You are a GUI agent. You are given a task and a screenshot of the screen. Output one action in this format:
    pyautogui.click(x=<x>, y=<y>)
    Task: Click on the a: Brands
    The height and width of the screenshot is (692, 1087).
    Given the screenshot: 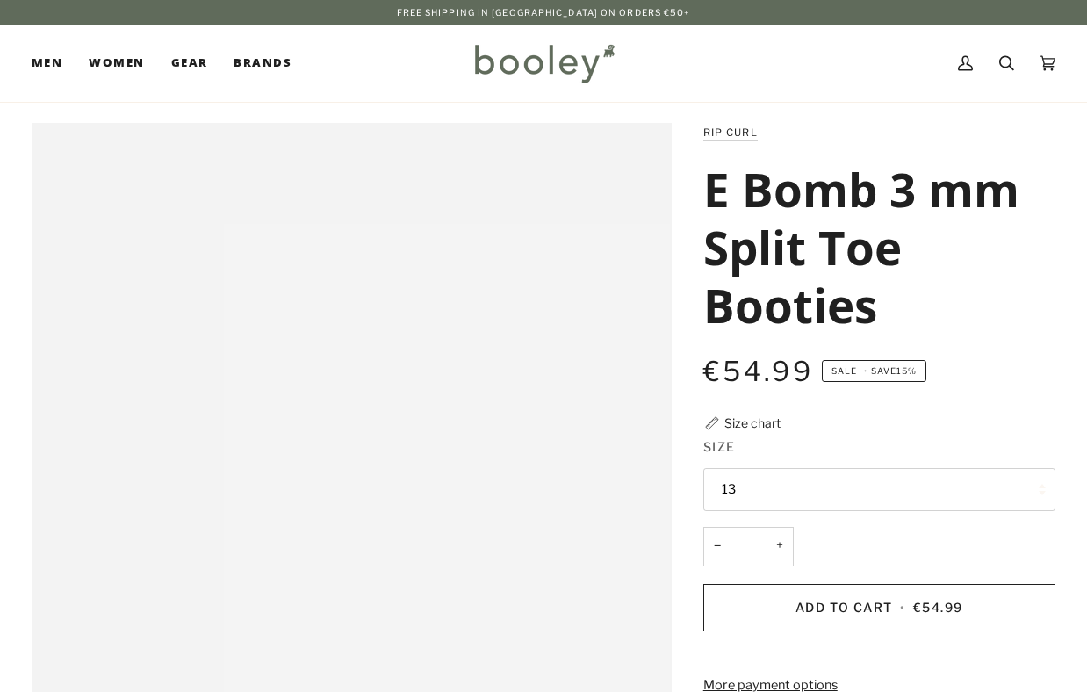 What is the action you would take?
    pyautogui.click(x=263, y=63)
    